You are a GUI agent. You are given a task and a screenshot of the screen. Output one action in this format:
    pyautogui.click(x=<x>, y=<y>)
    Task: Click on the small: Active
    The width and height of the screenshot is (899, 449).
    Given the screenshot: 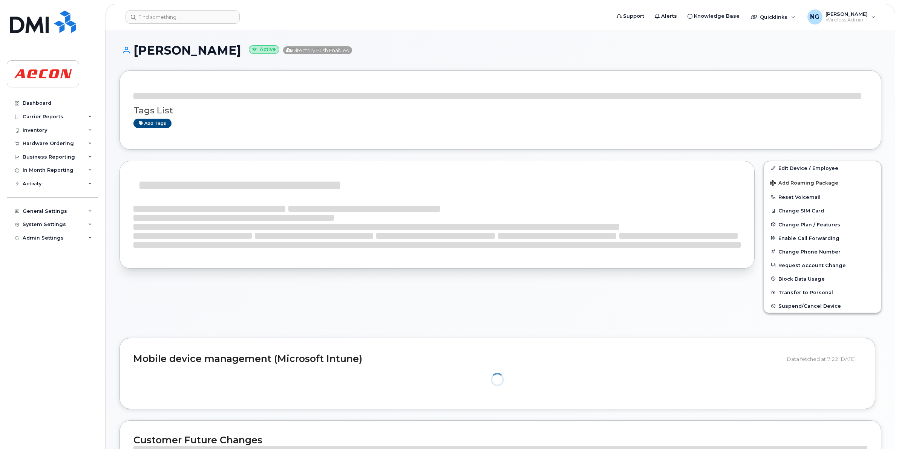 What is the action you would take?
    pyautogui.click(x=264, y=49)
    